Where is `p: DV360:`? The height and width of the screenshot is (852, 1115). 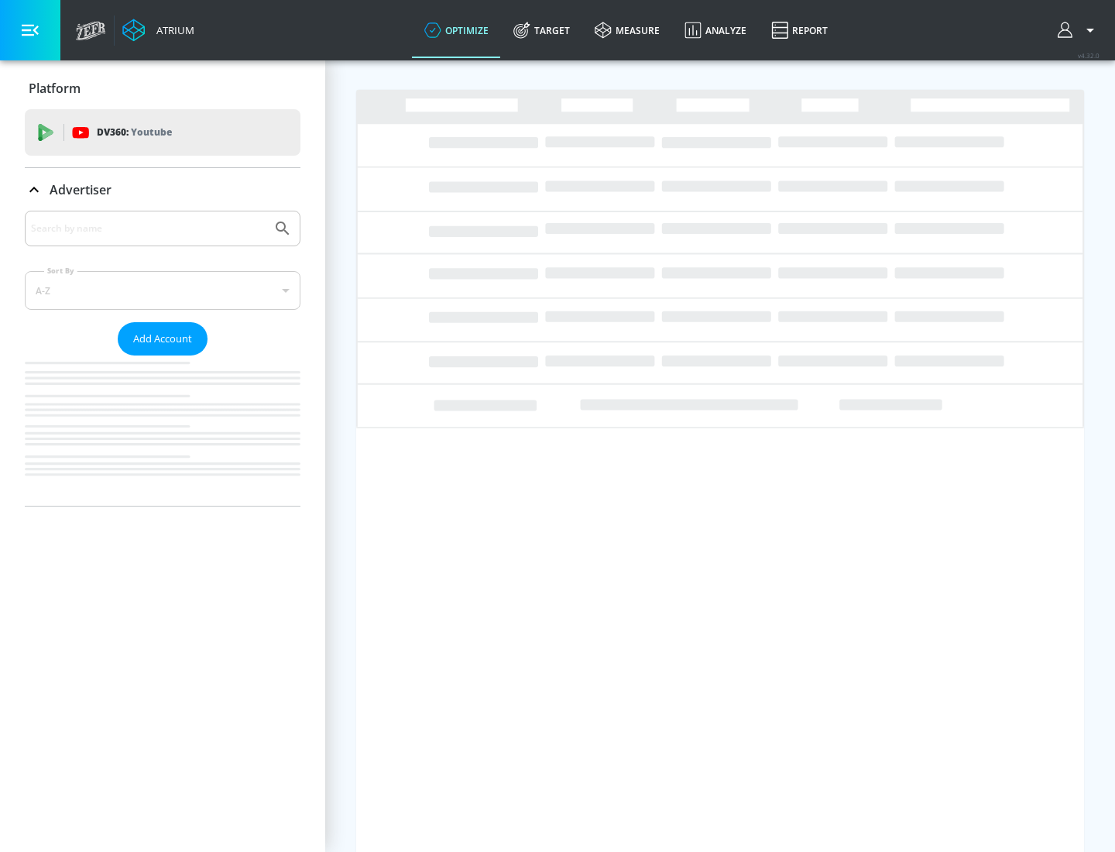 p: DV360: is located at coordinates (134, 132).